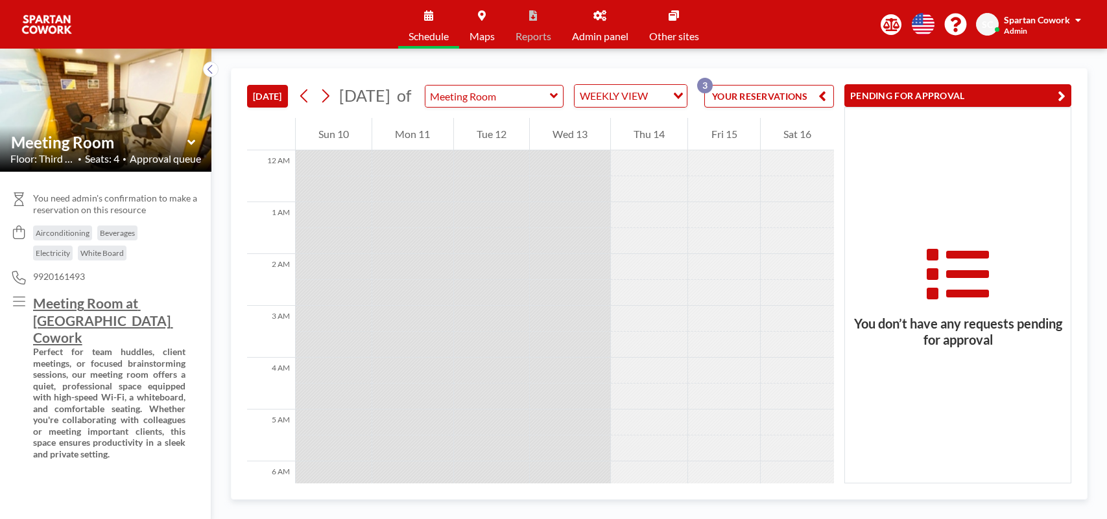 The image size is (1107, 519). What do you see at coordinates (649, 134) in the screenshot?
I see `div: Thu 14` at bounding box center [649, 134].